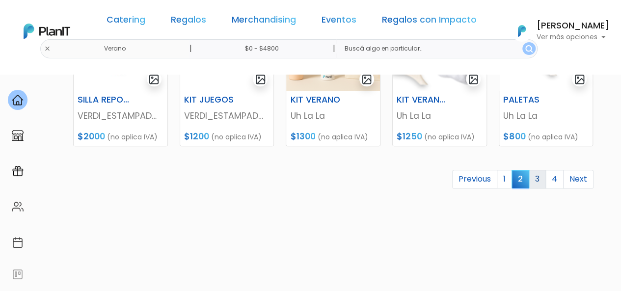 This screenshot has height=291, width=621. Describe the element at coordinates (554, 179) in the screenshot. I see `a: 4` at that location.